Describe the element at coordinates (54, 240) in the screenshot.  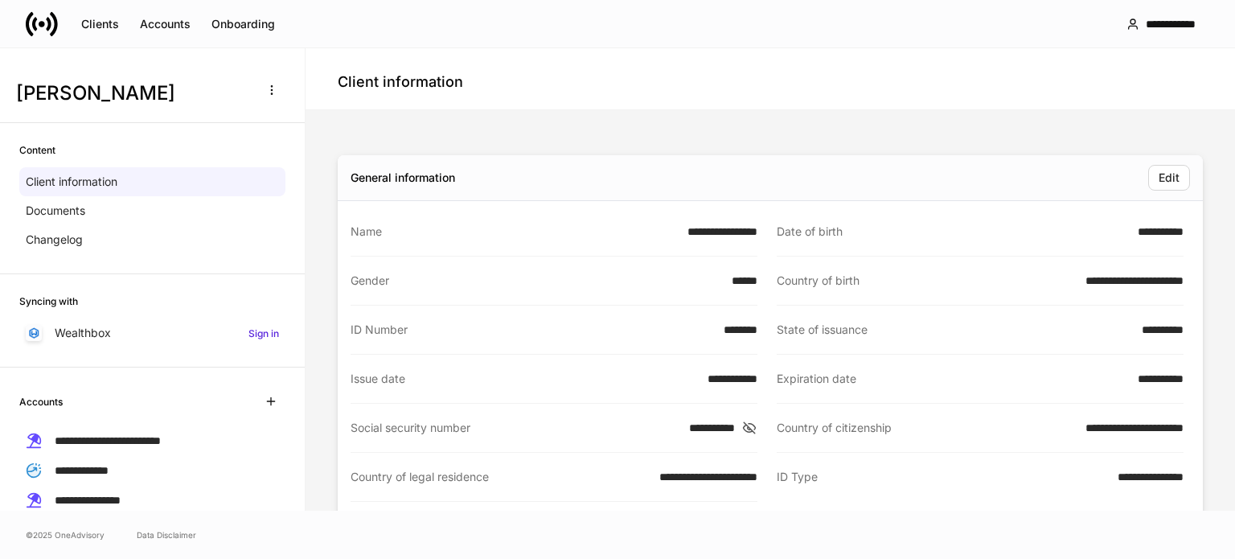
I see `p: Changelog` at that location.